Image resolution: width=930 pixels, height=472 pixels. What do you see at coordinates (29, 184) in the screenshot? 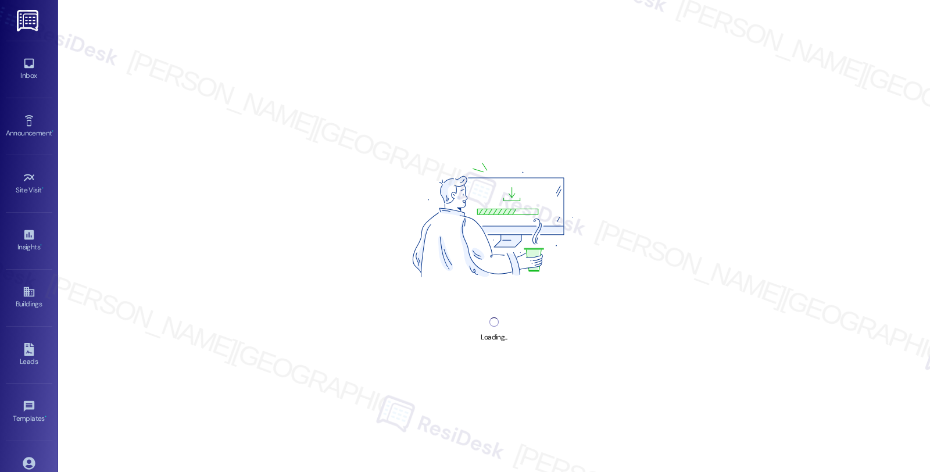
I see `a: Site Visit •` at bounding box center [29, 184].